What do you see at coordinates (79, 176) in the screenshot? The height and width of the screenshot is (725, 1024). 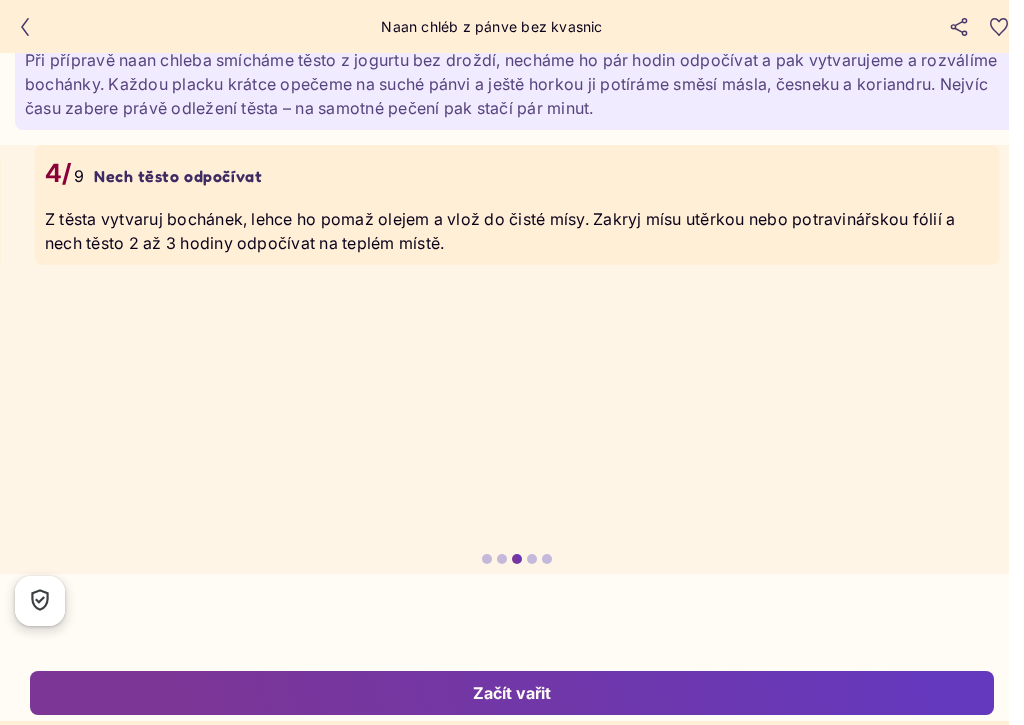 I see `p: 9` at bounding box center [79, 176].